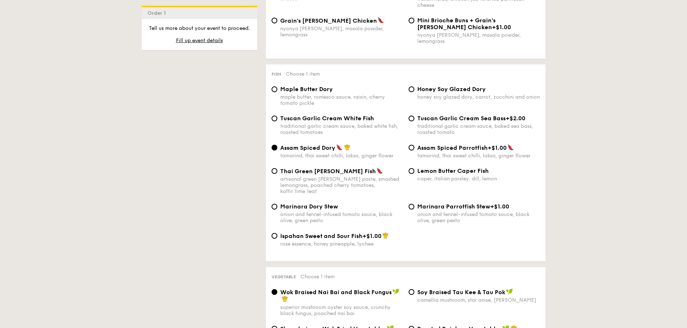 This screenshot has height=328, width=687. Describe the element at coordinates (461, 292) in the screenshot. I see `span: ⁠Soy Braised Tau Kee & Tau Pok` at that location.